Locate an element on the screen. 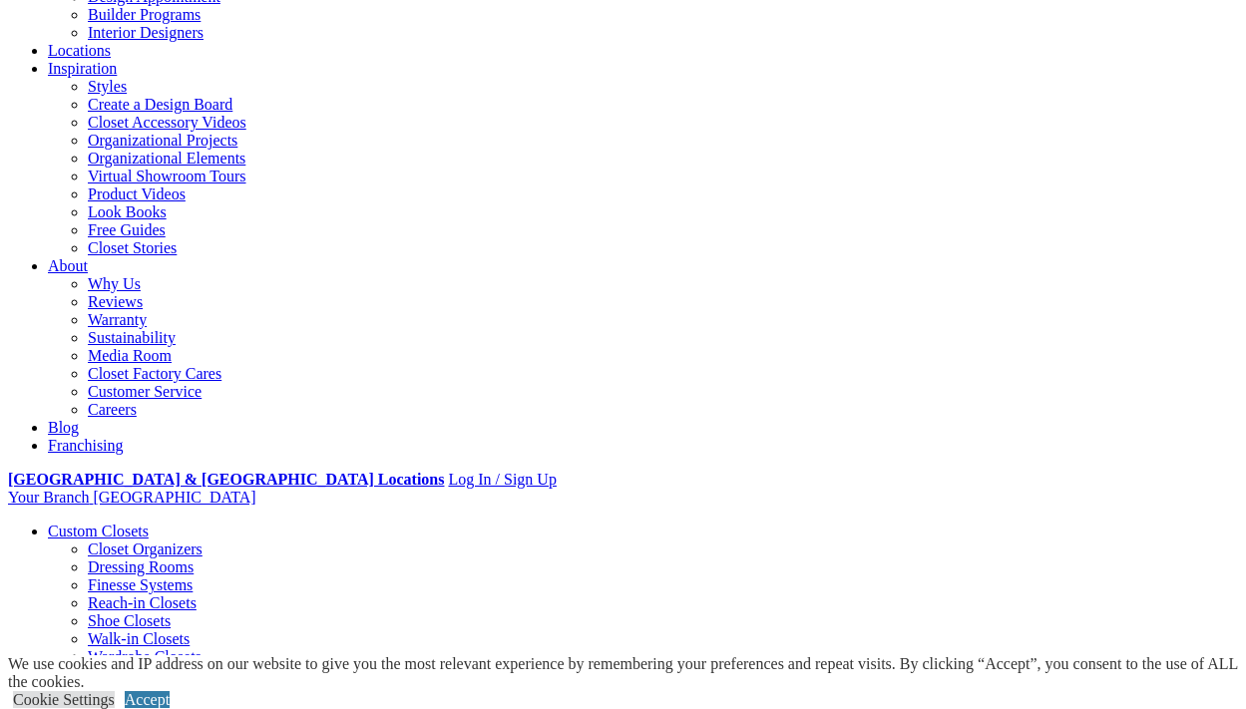 The image size is (1246, 709). a: Warranty is located at coordinates (117, 319).